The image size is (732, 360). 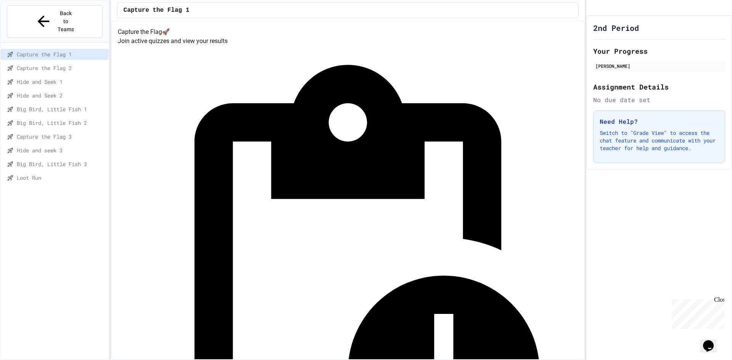 I want to click on p: Switch to "Grade View" to access the chat feature and communicate with your teacher for help and ..., so click(x=659, y=141).